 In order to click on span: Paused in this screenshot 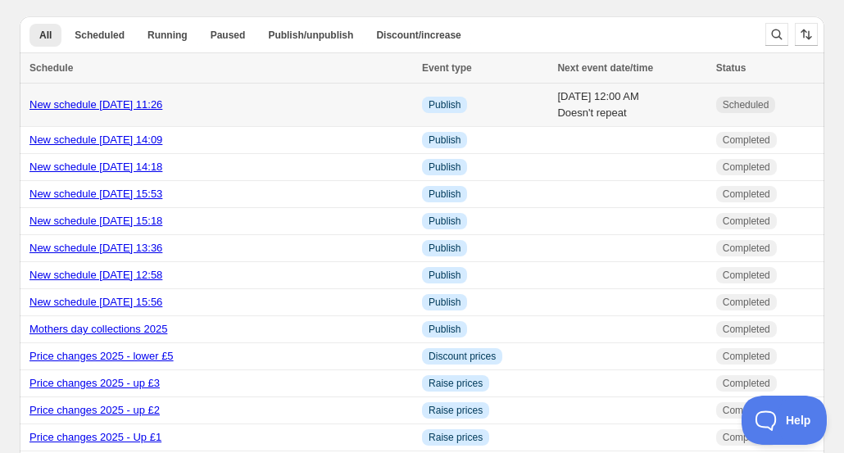, I will do `click(228, 35)`.